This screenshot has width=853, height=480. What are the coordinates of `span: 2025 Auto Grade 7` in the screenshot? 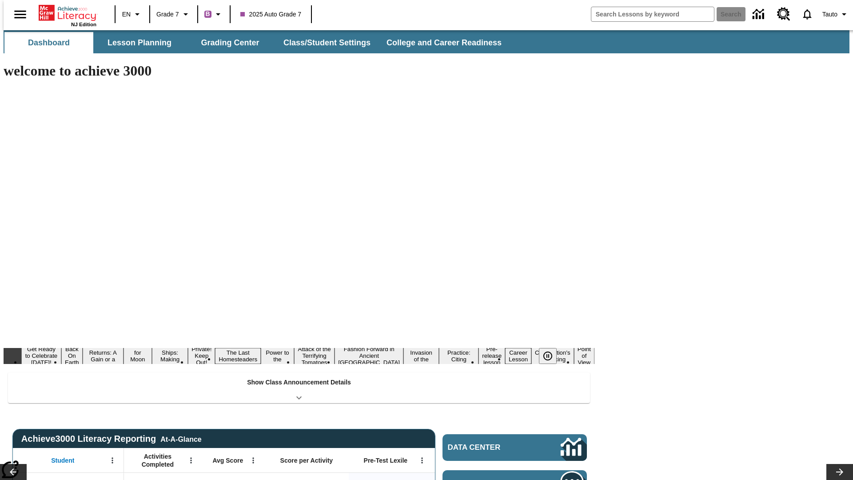 It's located at (271, 14).